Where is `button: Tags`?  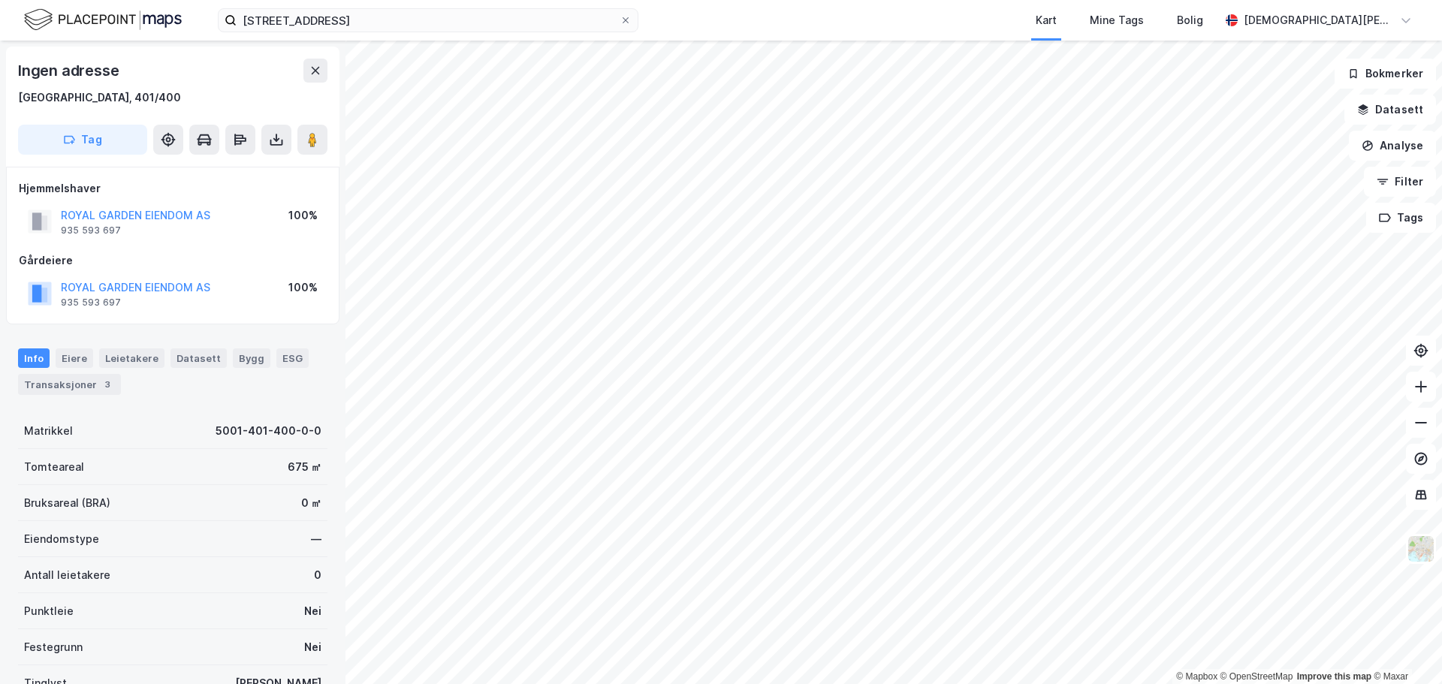 button: Tags is located at coordinates (1401, 218).